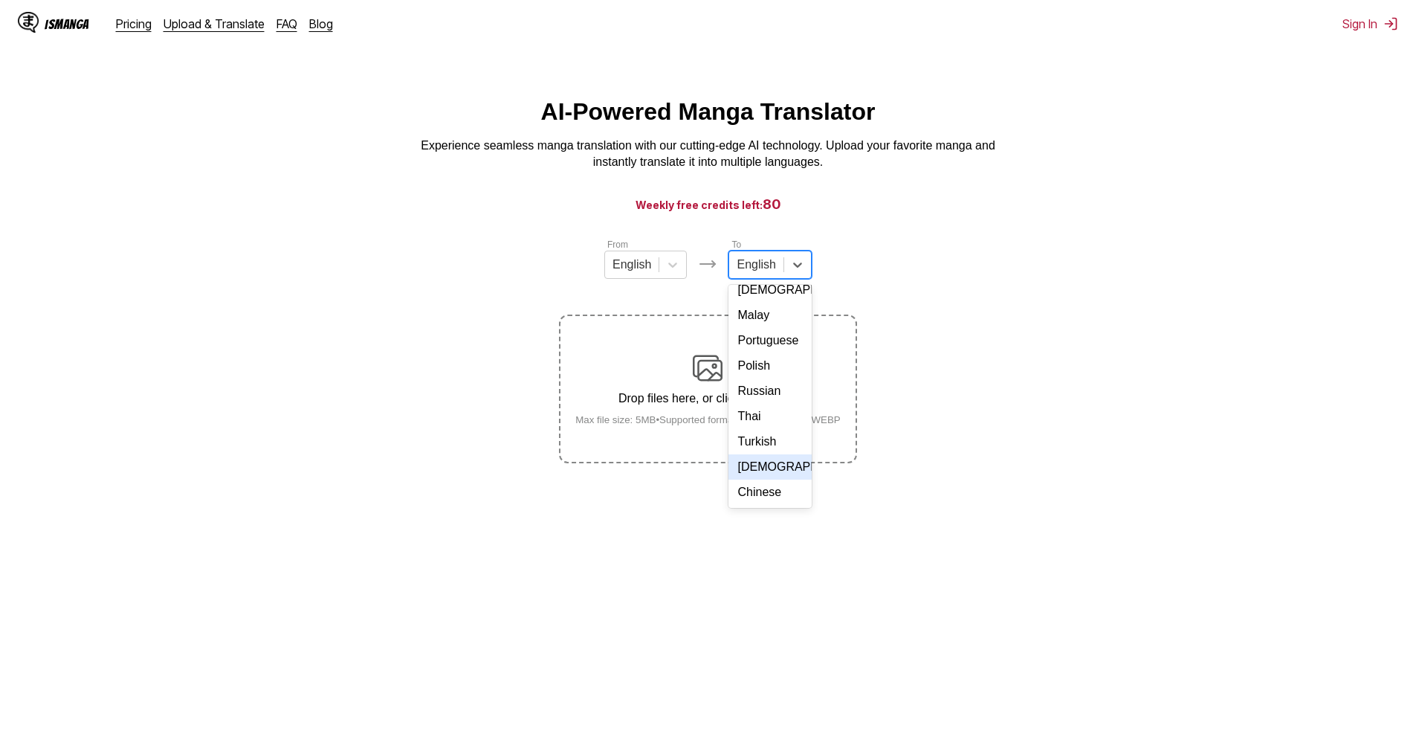 The image size is (1416, 737). What do you see at coordinates (736, 245) in the screenshot?
I see `label: To` at bounding box center [736, 245].